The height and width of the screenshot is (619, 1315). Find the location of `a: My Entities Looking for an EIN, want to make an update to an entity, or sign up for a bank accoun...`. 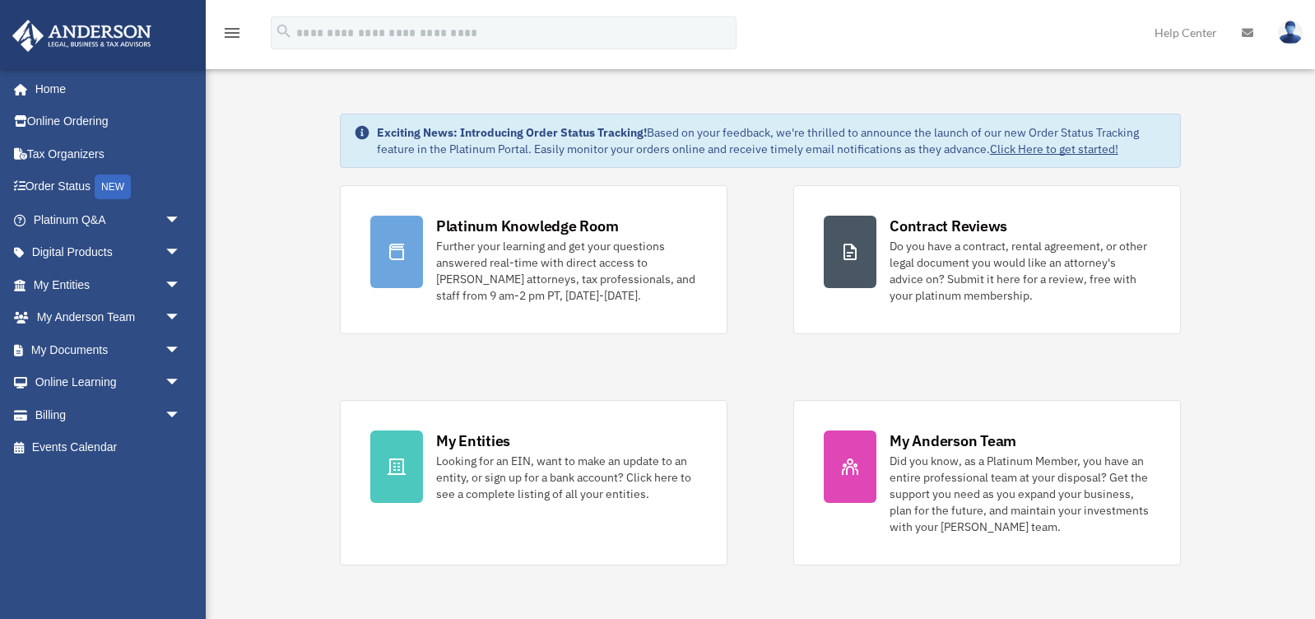

a: My Entities Looking for an EIN, want to make an update to an entity, or sign up for a bank accoun... is located at coordinates (533, 482).